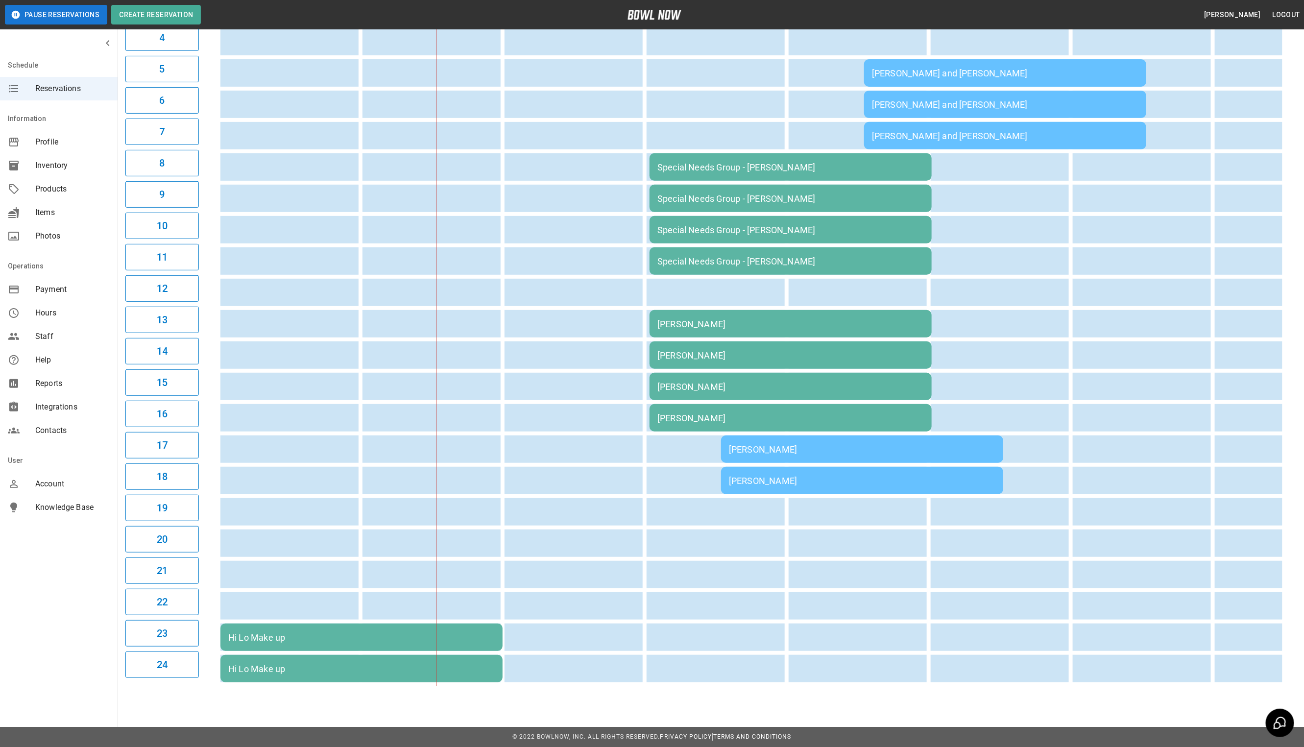 This screenshot has width=1304, height=747. What do you see at coordinates (162, 257) in the screenshot?
I see `button: 11` at bounding box center [162, 257].